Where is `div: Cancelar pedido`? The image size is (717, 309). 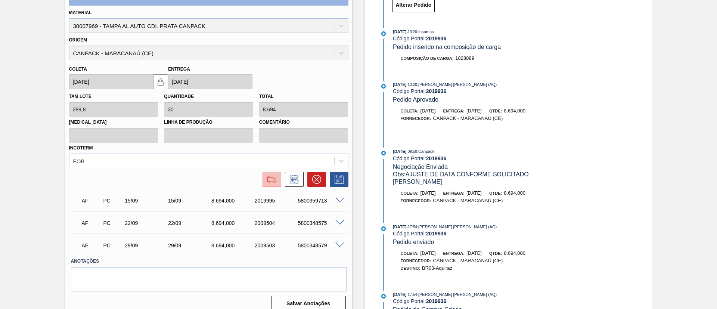
div: Cancelar pedido is located at coordinates (315, 179).